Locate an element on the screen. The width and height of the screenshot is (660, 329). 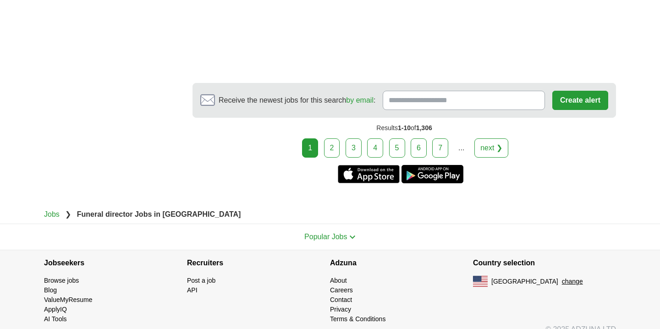
a: 3 is located at coordinates (353, 148).